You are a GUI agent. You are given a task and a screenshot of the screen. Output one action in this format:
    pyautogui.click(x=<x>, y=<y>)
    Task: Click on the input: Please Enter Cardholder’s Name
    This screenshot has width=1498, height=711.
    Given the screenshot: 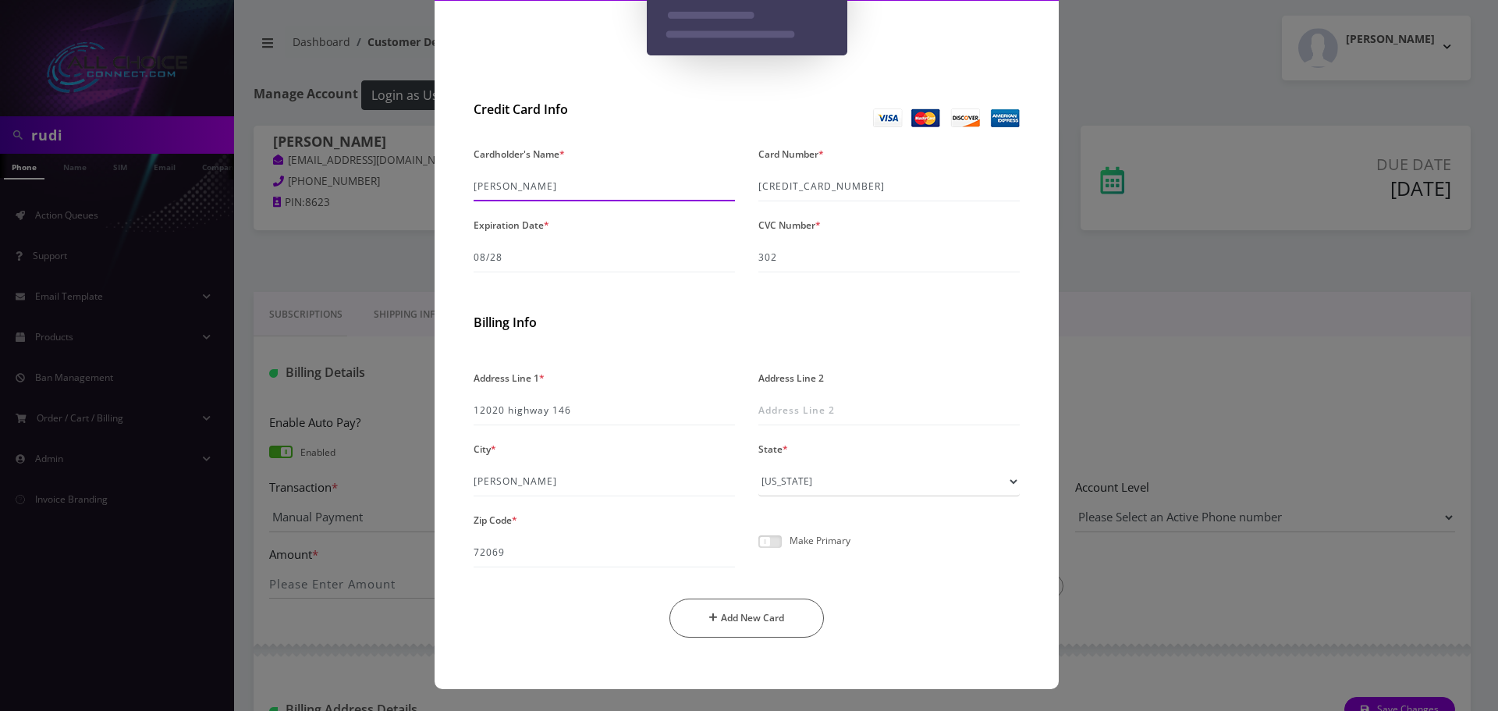 What is the action you would take?
    pyautogui.click(x=604, y=186)
    